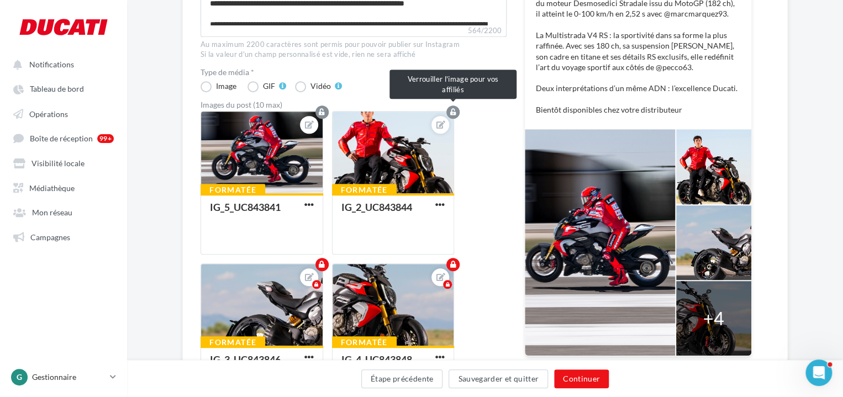  I want to click on a: Opérations, so click(64, 113).